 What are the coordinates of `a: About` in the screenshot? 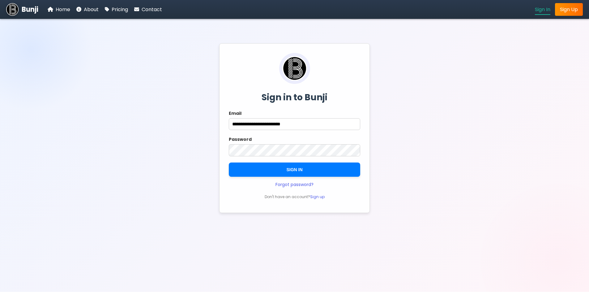 It's located at (88, 9).